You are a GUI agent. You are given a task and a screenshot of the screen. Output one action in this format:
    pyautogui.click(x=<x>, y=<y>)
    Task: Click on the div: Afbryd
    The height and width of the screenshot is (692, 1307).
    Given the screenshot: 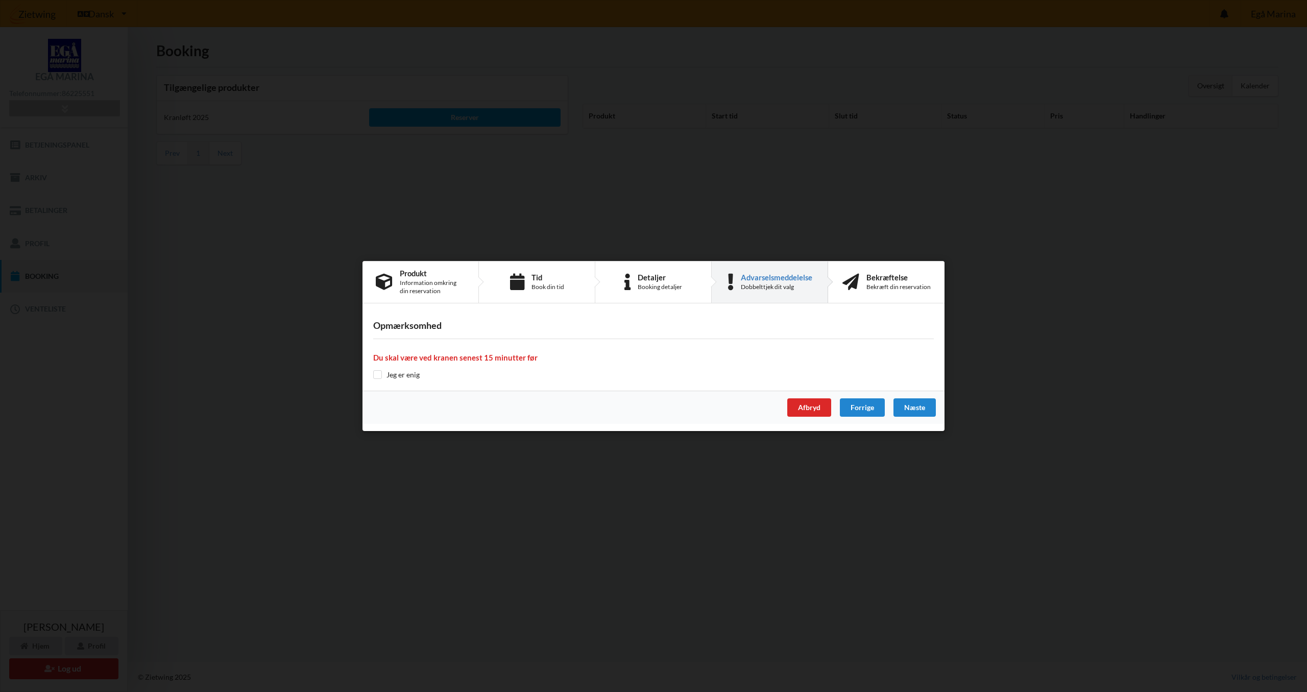 What is the action you would take?
    pyautogui.click(x=809, y=407)
    